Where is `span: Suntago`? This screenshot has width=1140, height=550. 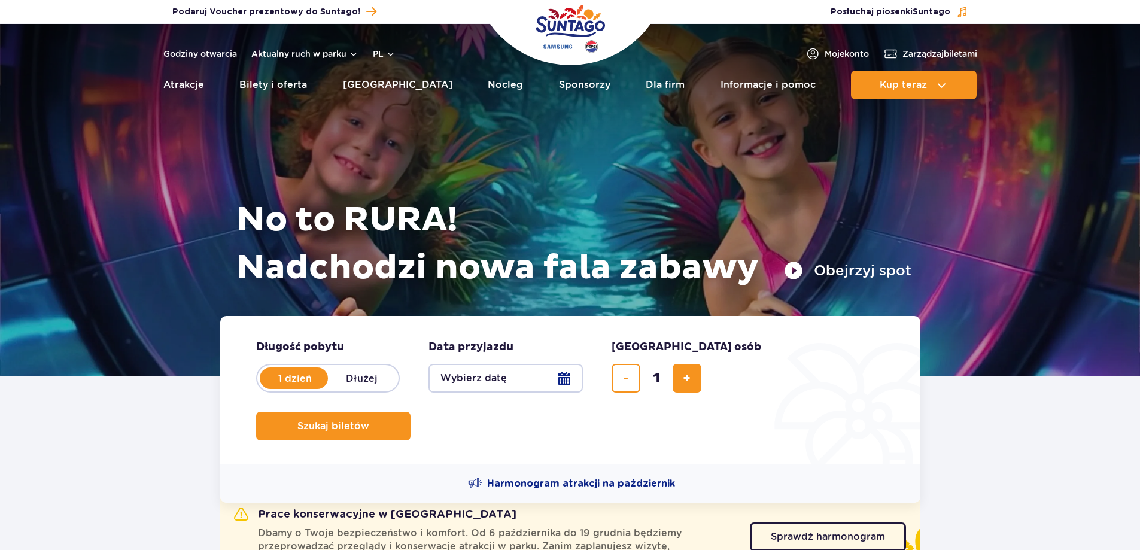 span: Suntago is located at coordinates (932, 12).